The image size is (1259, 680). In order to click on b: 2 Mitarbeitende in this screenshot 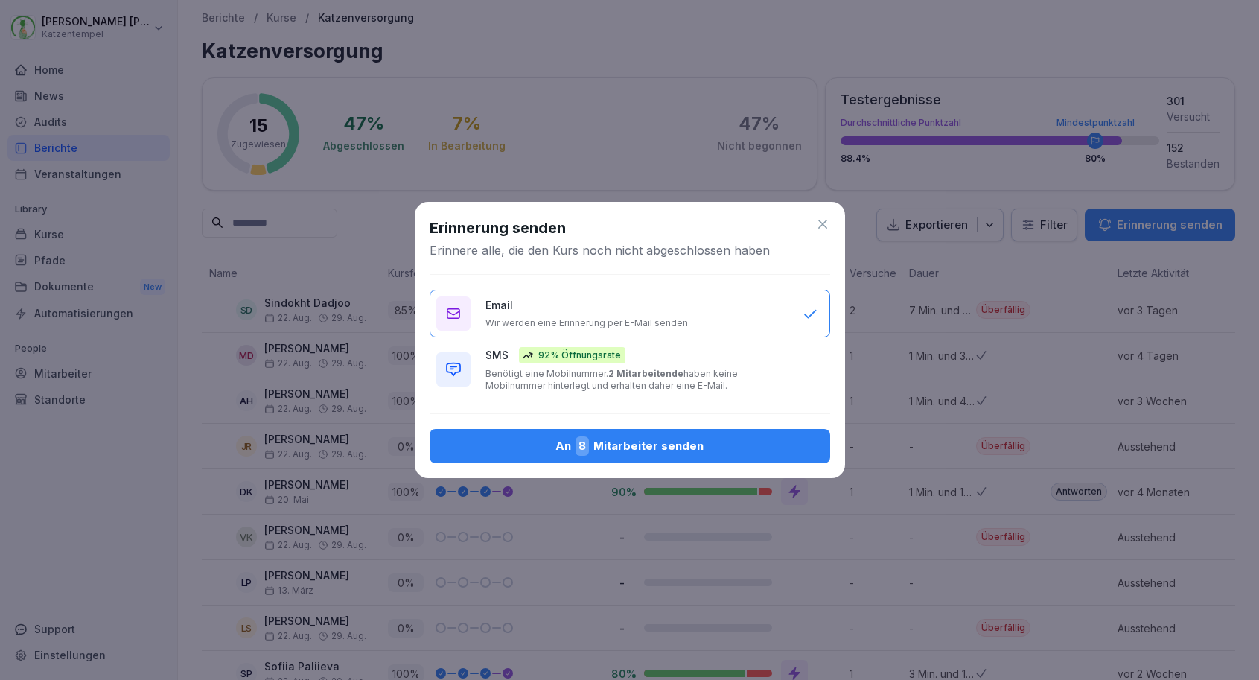, I will do `click(645, 373)`.